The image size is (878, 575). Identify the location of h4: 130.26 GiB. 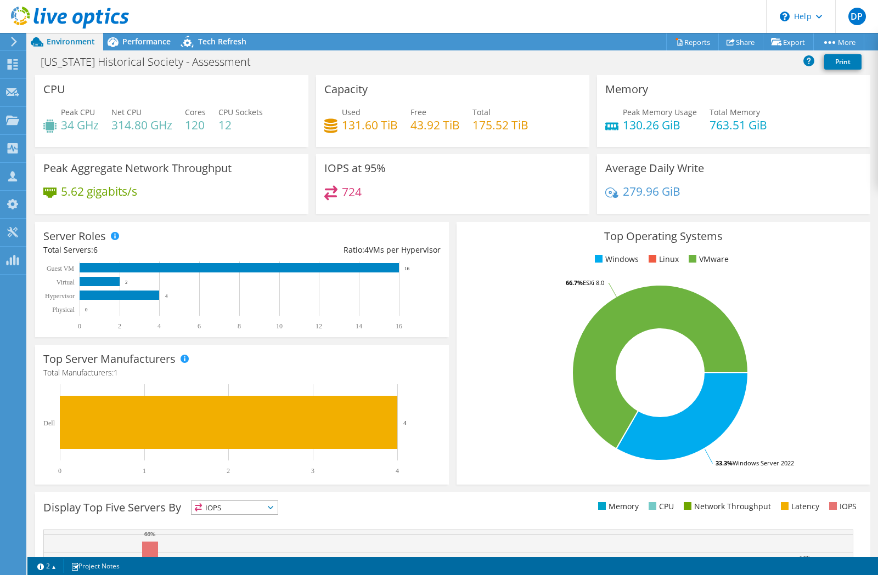
(659, 125).